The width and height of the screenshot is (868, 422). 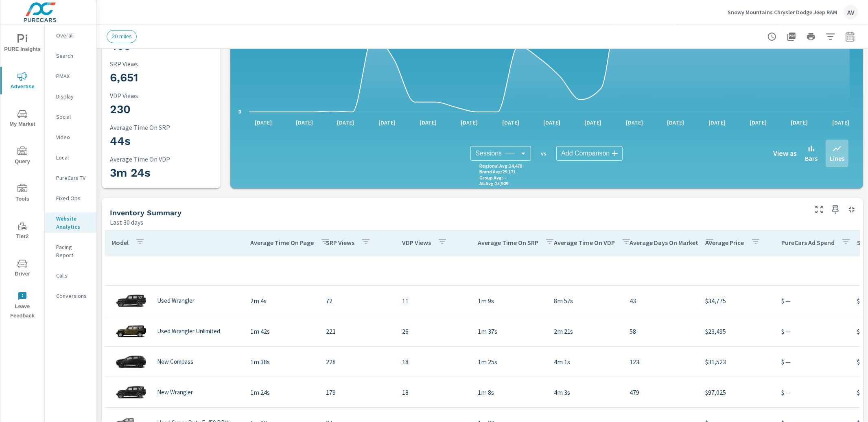 What do you see at coordinates (122, 36) in the screenshot?
I see `span: 20 miles` at bounding box center [122, 36].